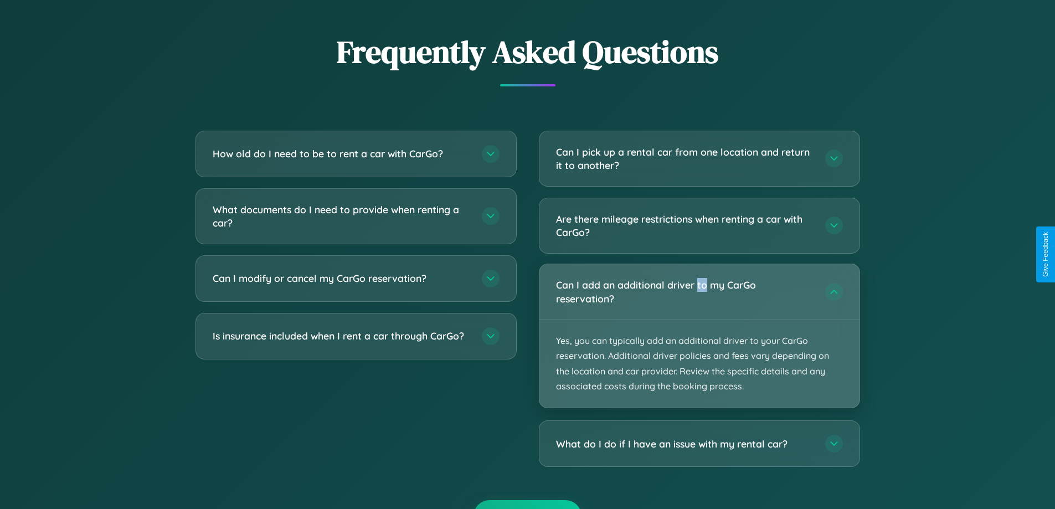  What do you see at coordinates (685, 291) in the screenshot?
I see `h3: Can I add an additional driver to my CarGo reservation?` at bounding box center [685, 291].